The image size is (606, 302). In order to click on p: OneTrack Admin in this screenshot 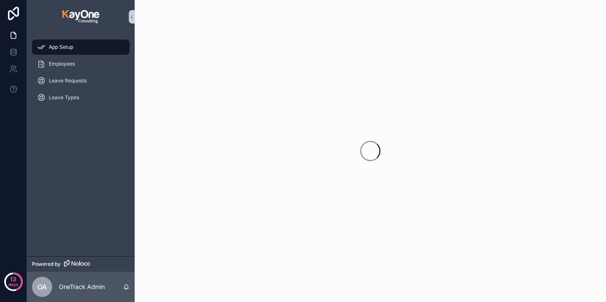, I will do `click(82, 287)`.